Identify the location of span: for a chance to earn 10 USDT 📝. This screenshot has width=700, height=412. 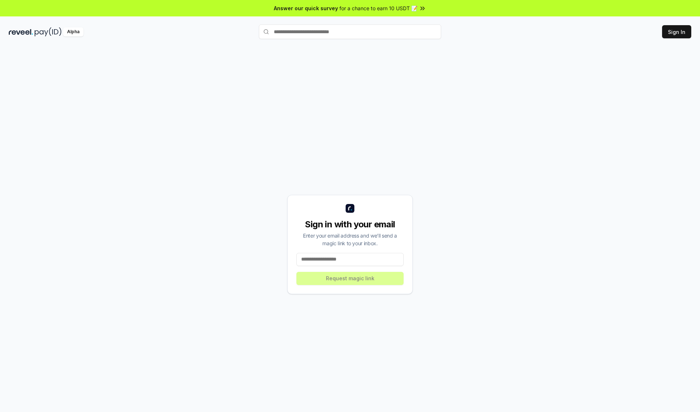
(378, 8).